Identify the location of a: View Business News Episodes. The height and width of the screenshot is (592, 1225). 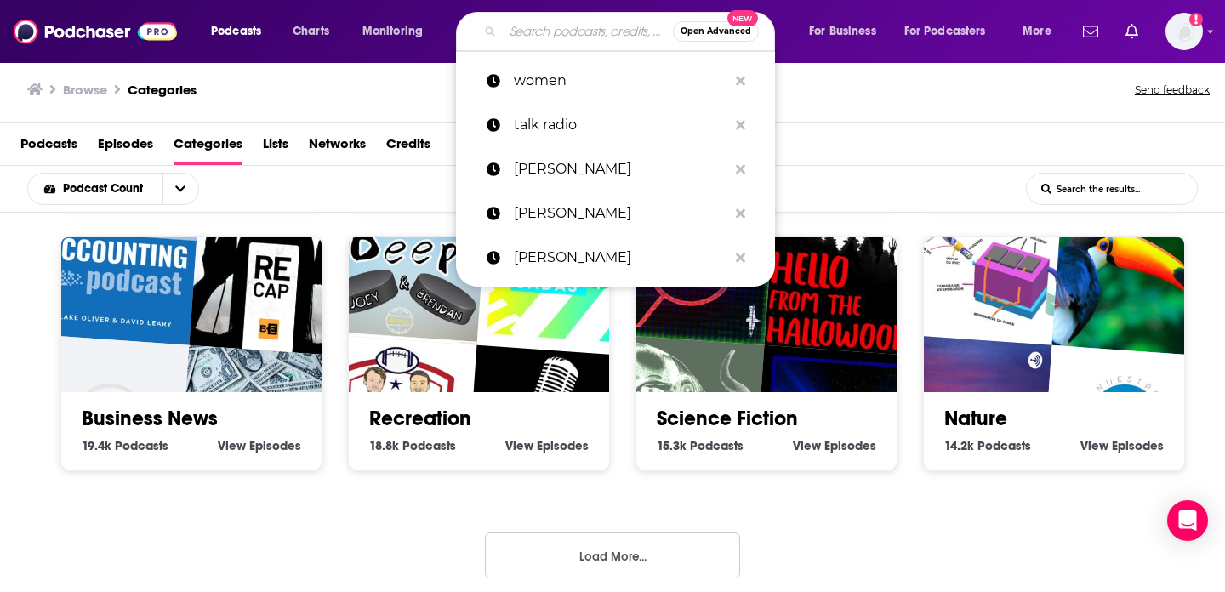
(260, 446).